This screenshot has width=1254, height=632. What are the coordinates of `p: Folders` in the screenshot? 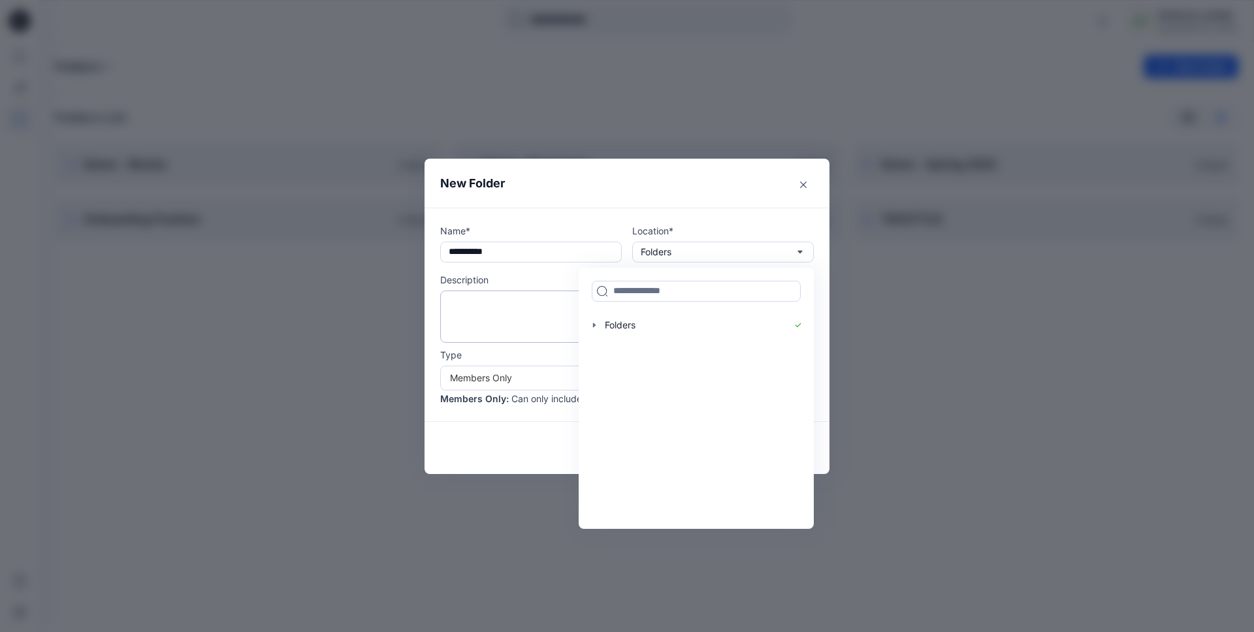 It's located at (656, 252).